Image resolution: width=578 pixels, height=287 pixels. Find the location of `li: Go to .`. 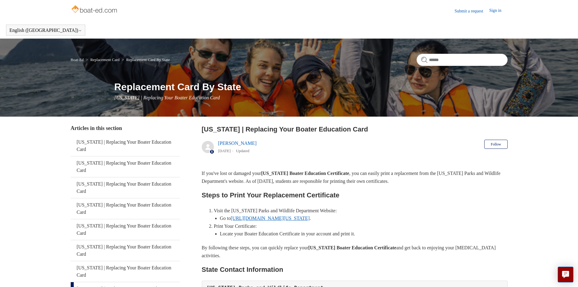

li: Go to . is located at coordinates (364, 218).